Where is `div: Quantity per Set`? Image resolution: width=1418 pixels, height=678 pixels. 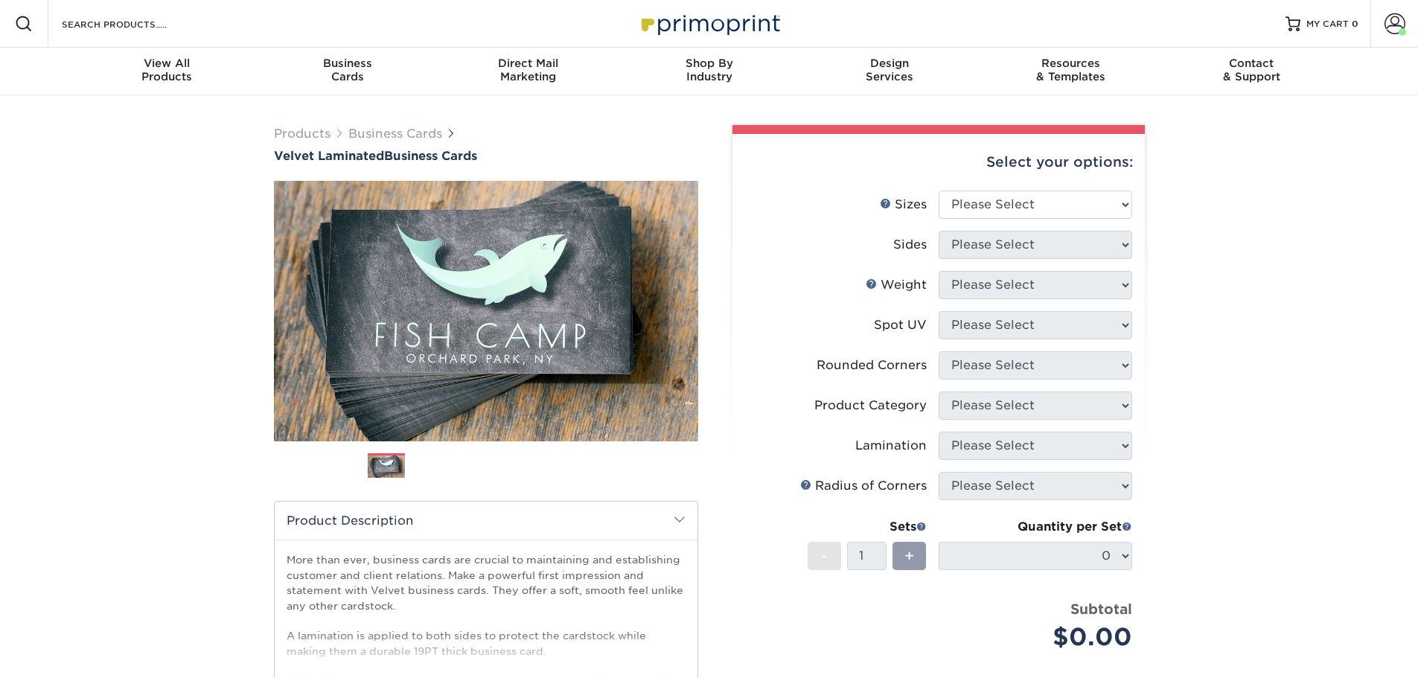 div: Quantity per Set is located at coordinates (1035, 527).